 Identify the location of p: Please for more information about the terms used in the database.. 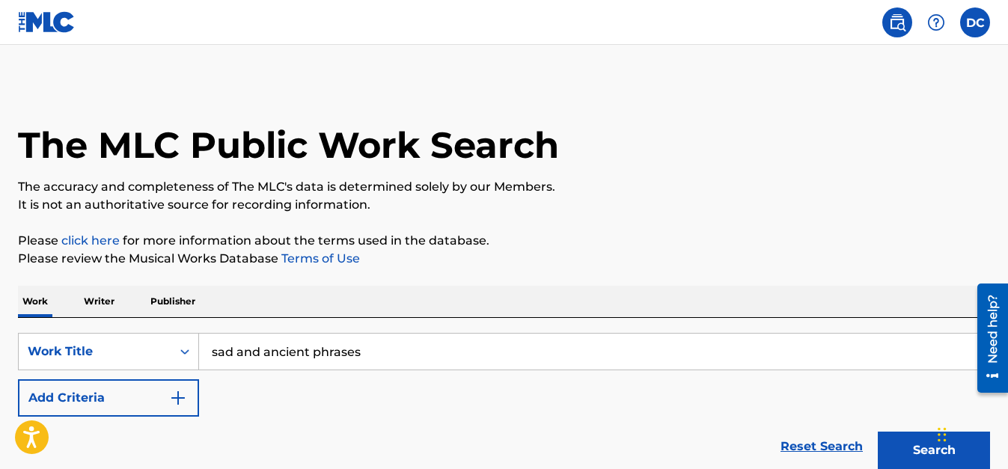
(504, 241).